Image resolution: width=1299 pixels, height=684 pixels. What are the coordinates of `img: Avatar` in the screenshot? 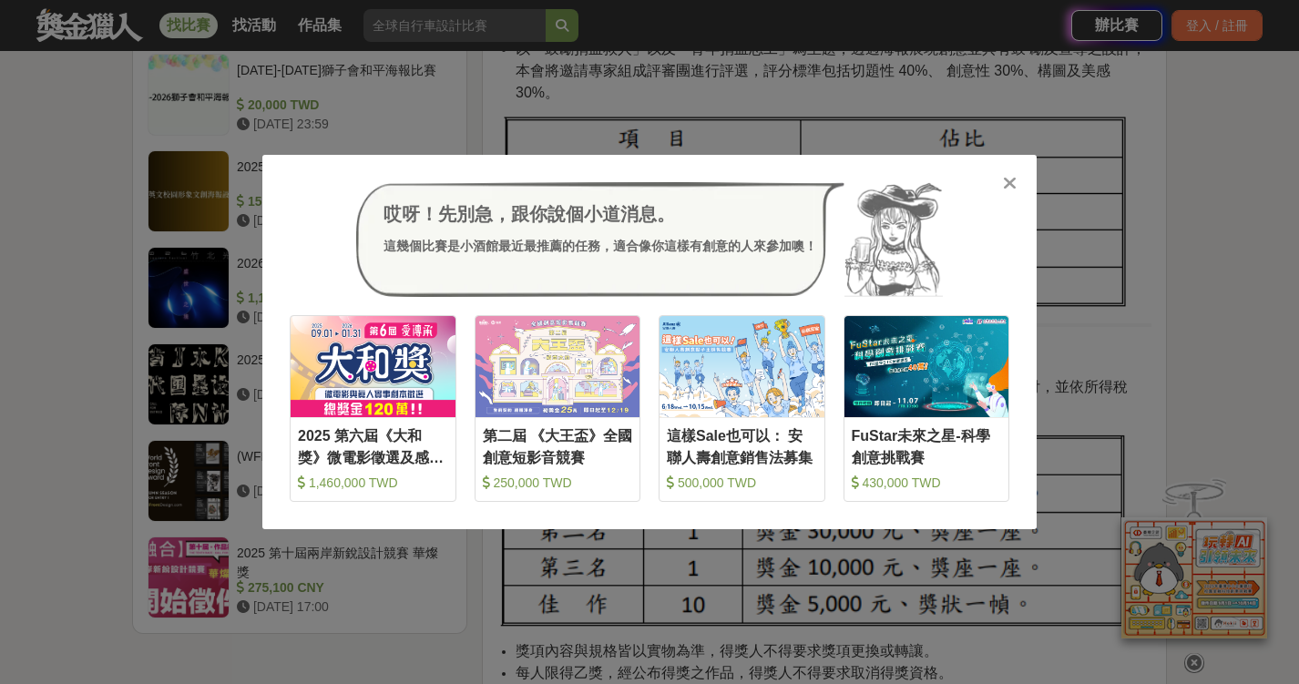 It's located at (894, 240).